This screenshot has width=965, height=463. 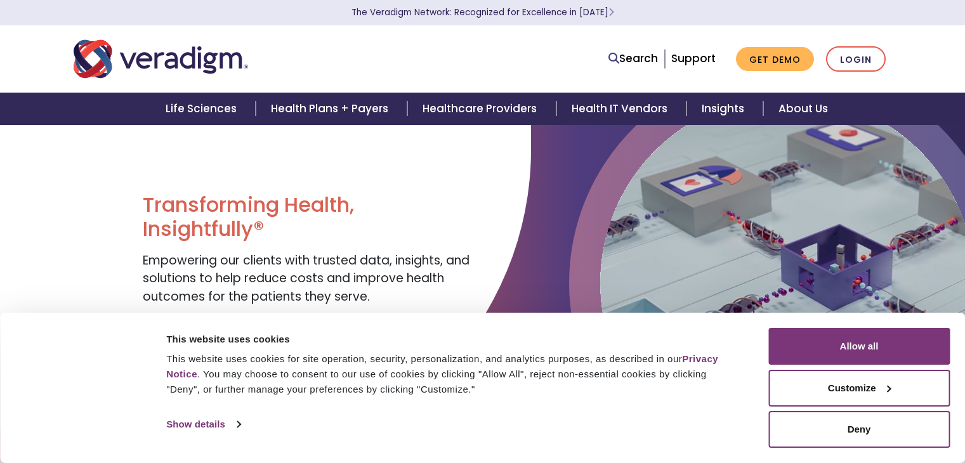 I want to click on img: Veradigm logo, so click(x=161, y=59).